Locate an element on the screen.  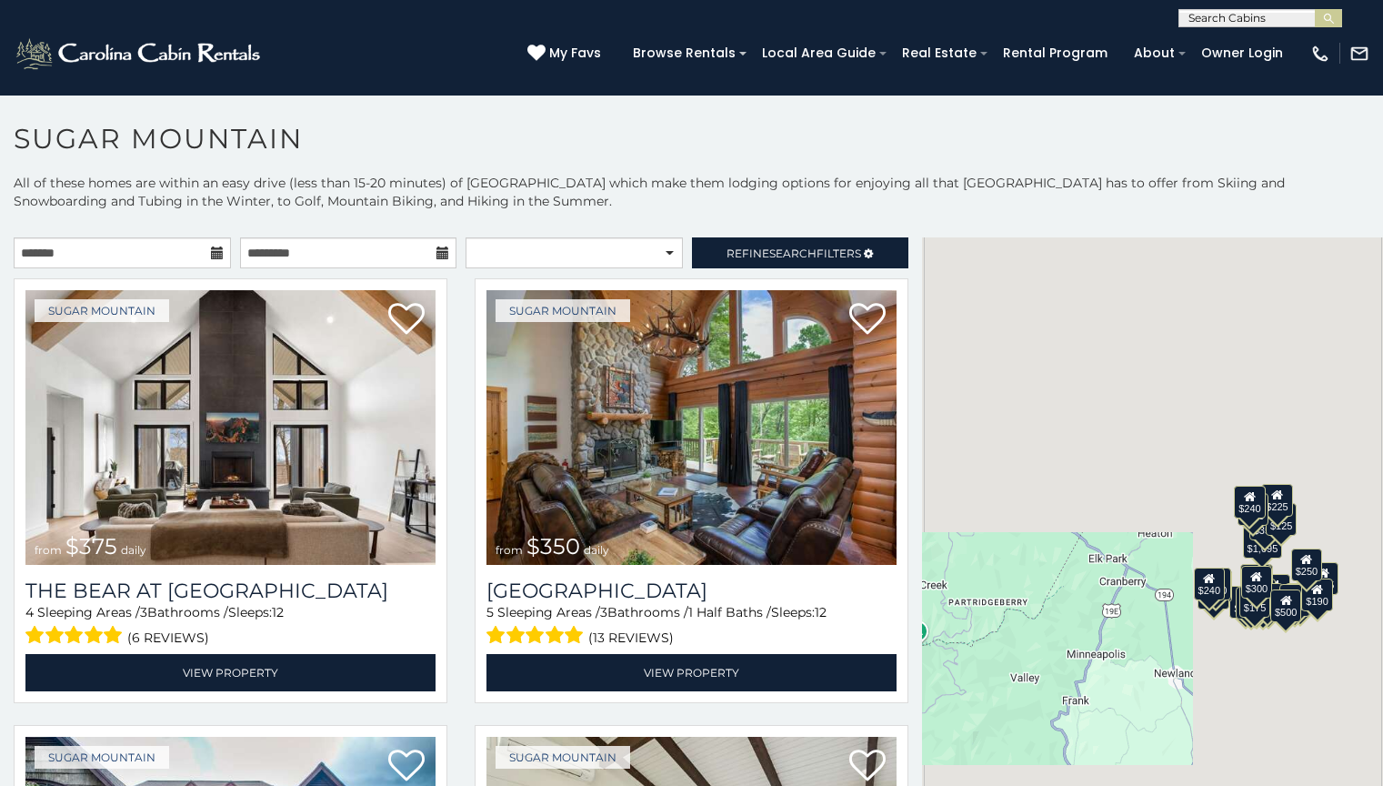
div: $175 is located at coordinates (1254, 601).